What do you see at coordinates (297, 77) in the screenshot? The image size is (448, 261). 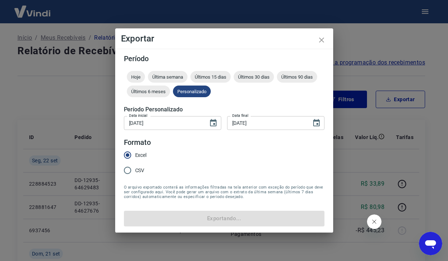 I see `div: Últimos 90 dias` at bounding box center [297, 77].